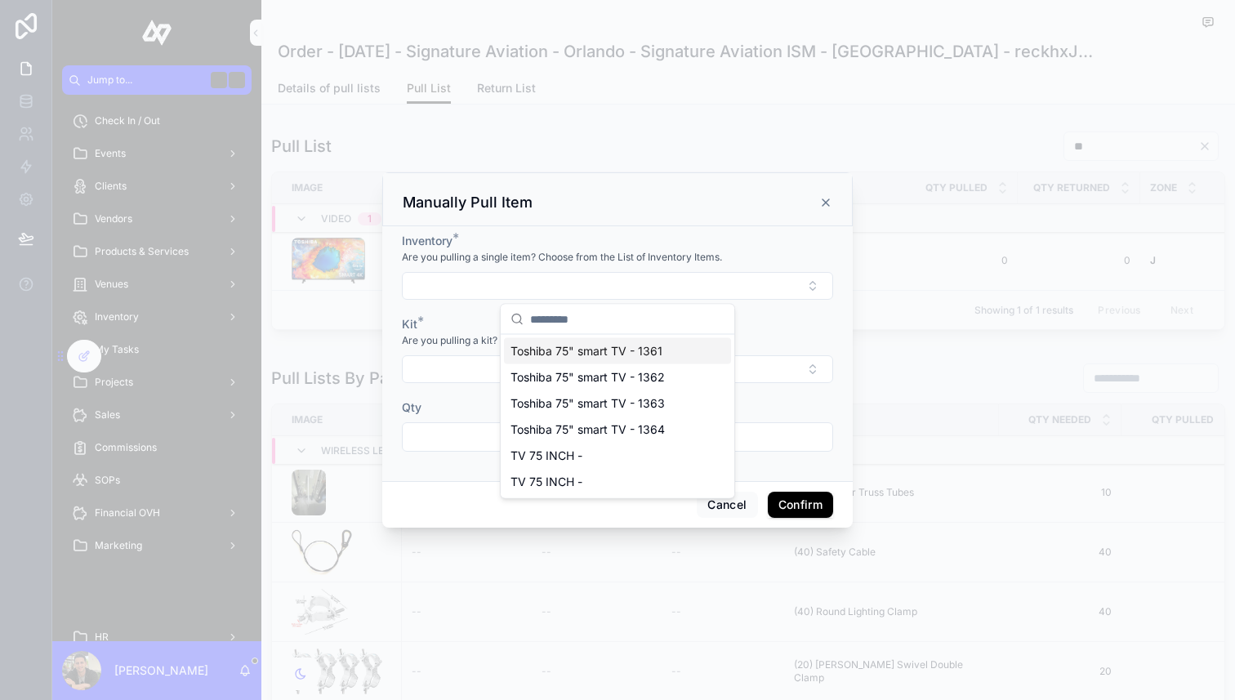  What do you see at coordinates (587, 351) in the screenshot?
I see `span: Toshiba 75" smart TV - 1361` at bounding box center [587, 351].